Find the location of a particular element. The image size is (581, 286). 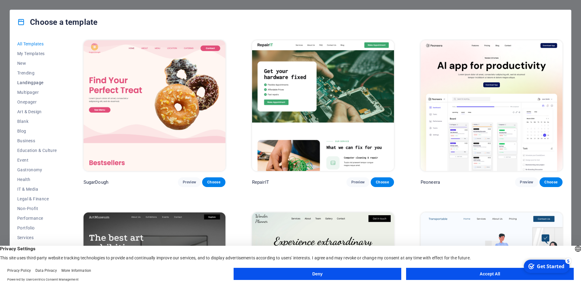

button: Landingpage is located at coordinates (37, 83).